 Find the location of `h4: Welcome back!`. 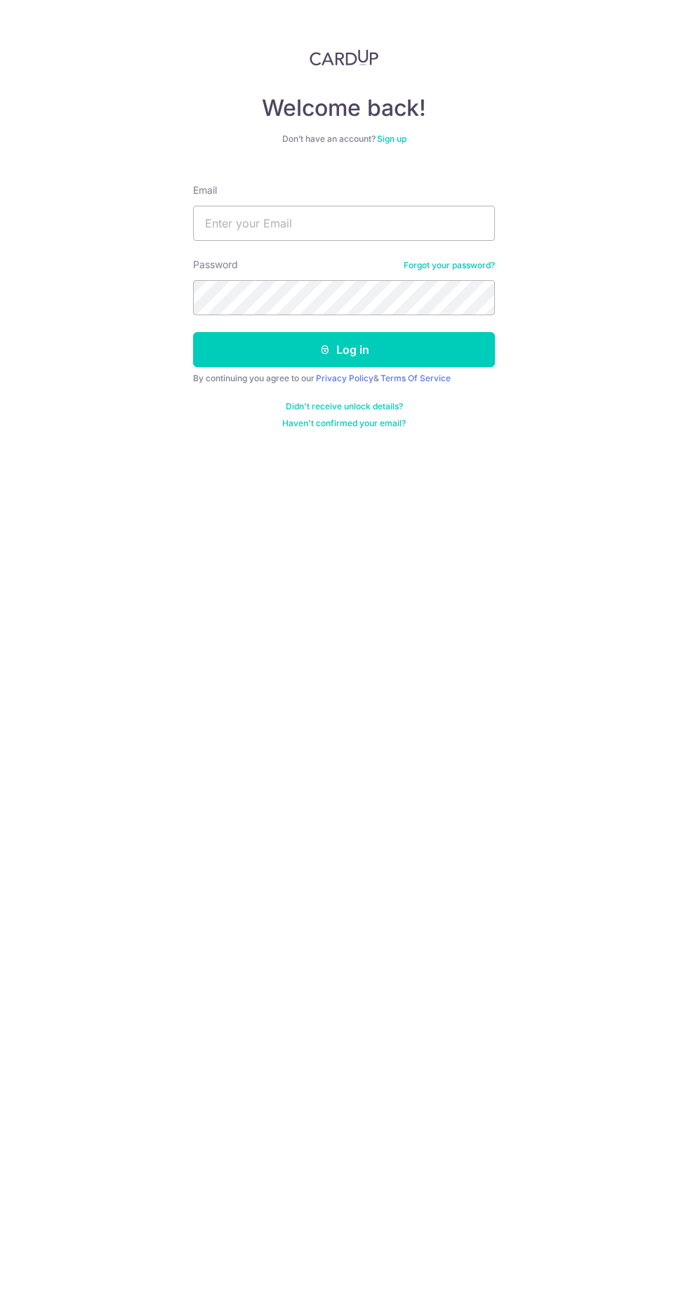

h4: Welcome back! is located at coordinates (344, 108).